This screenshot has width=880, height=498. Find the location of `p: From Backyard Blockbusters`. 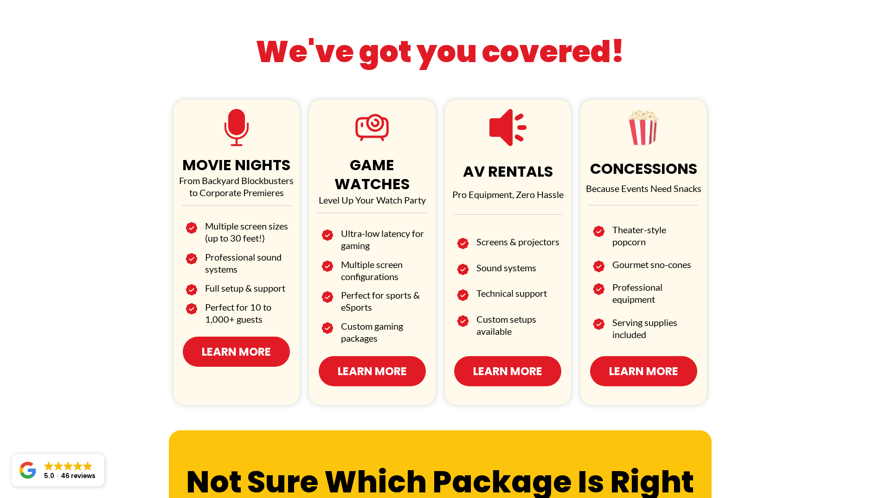

p: From Backyard Blockbusters is located at coordinates (237, 181).